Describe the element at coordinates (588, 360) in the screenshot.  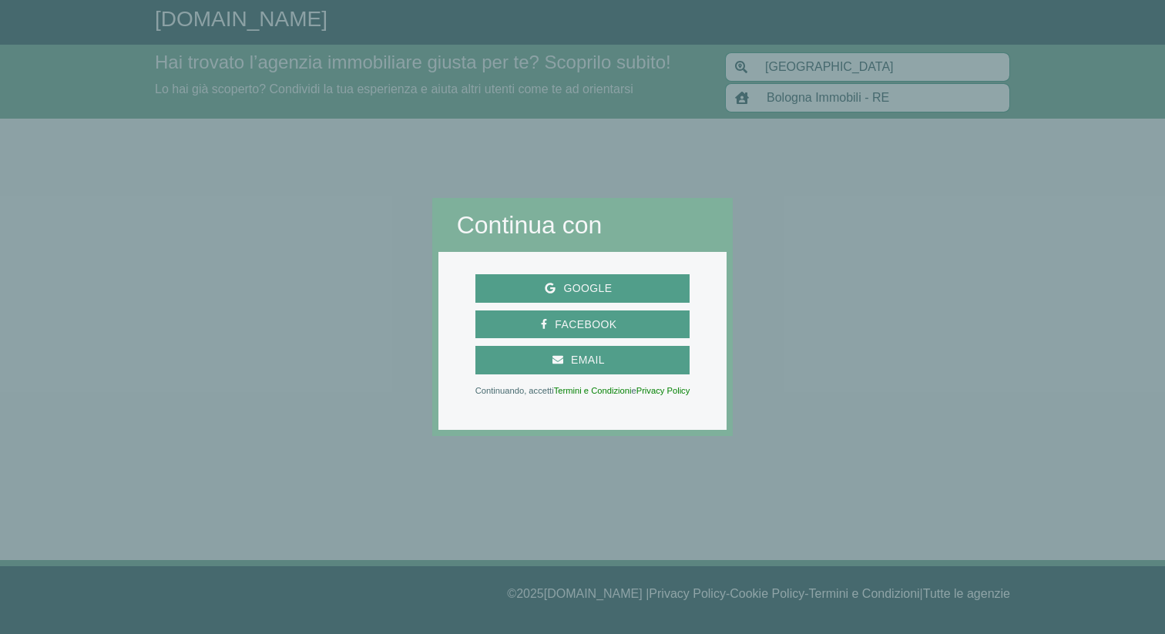
I see `span: Email` at that location.